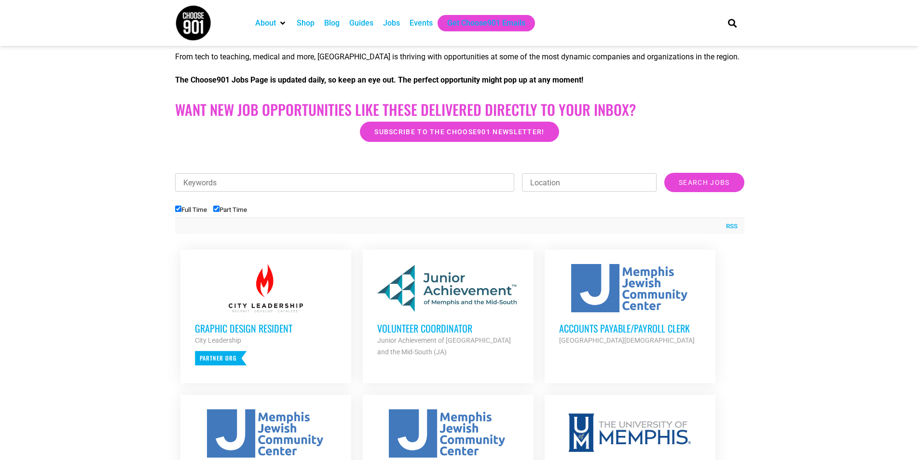  Describe the element at coordinates (448, 328) in the screenshot. I see `h3: Volunteer Coordinator` at that location.